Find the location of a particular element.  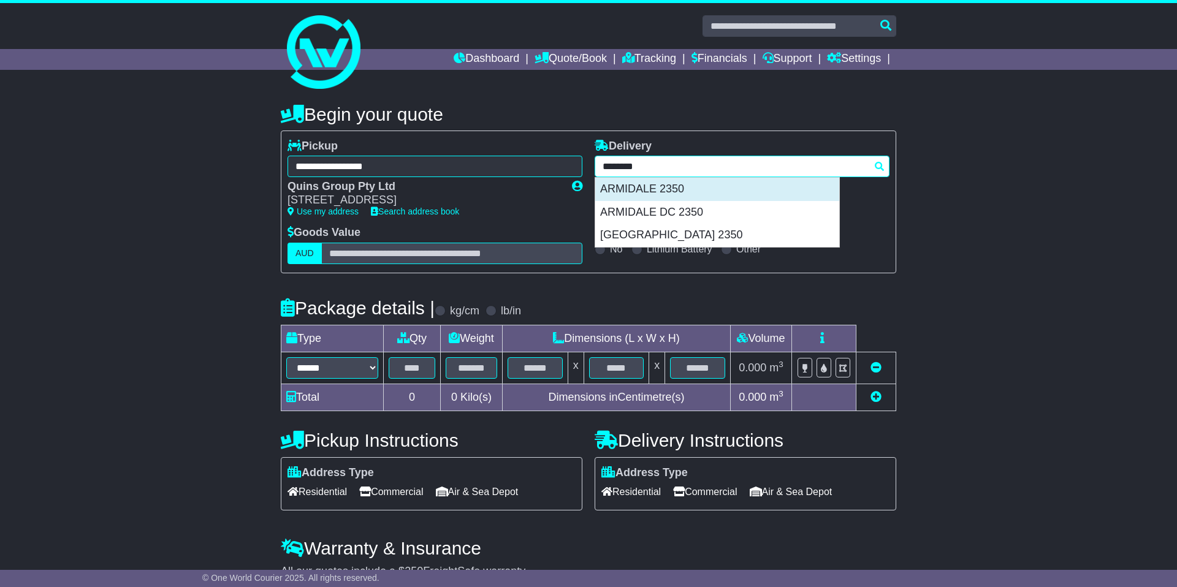

typeahead: Please provide city is located at coordinates (742, 166).